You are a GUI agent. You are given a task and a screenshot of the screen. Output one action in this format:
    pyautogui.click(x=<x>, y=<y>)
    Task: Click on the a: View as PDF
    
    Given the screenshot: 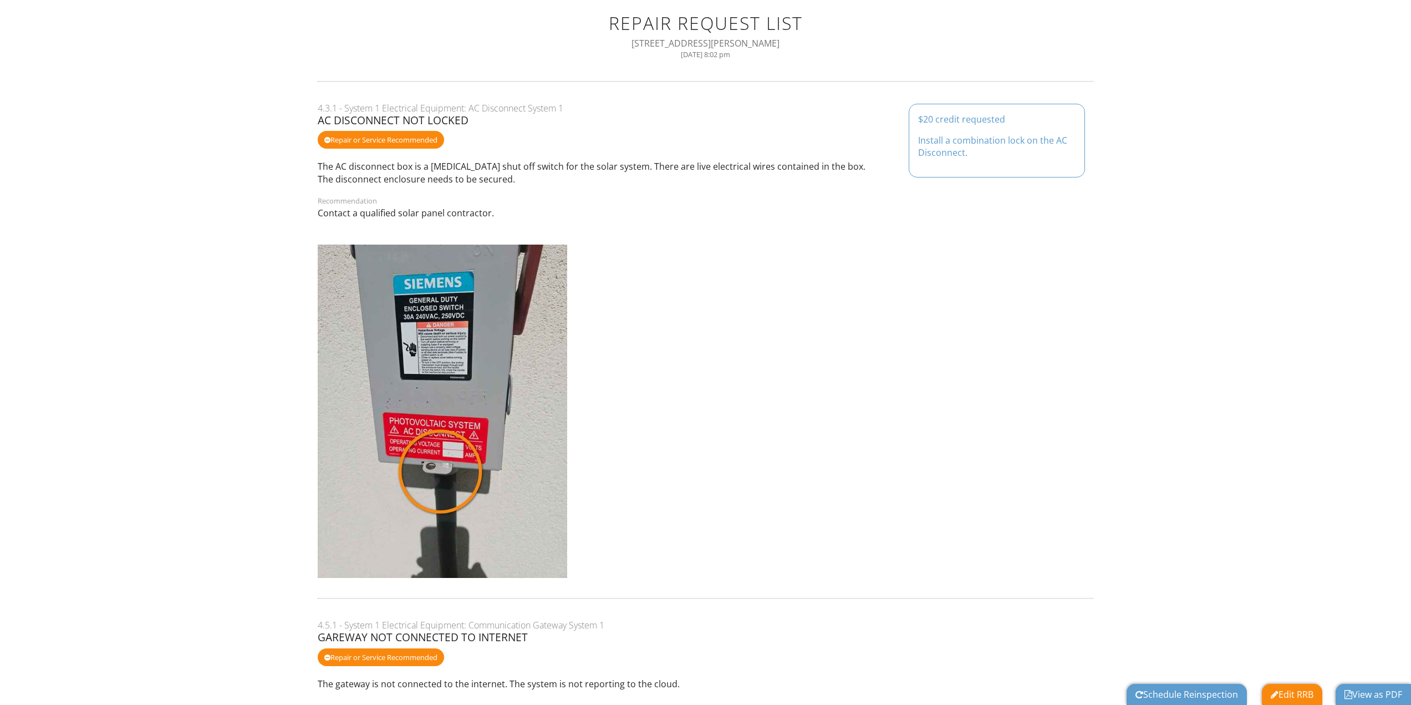 What is the action you would take?
    pyautogui.click(x=1373, y=694)
    